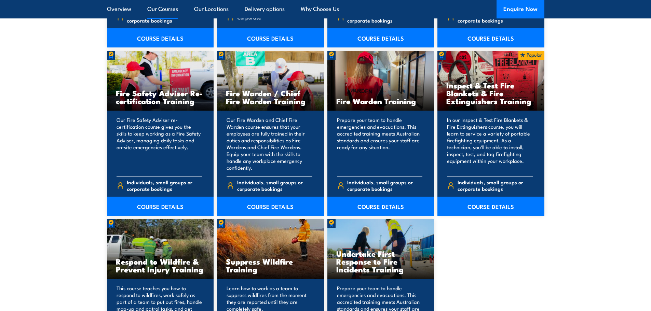 The height and width of the screenshot is (311, 651). I want to click on h3: Fire Warden Training, so click(381, 101).